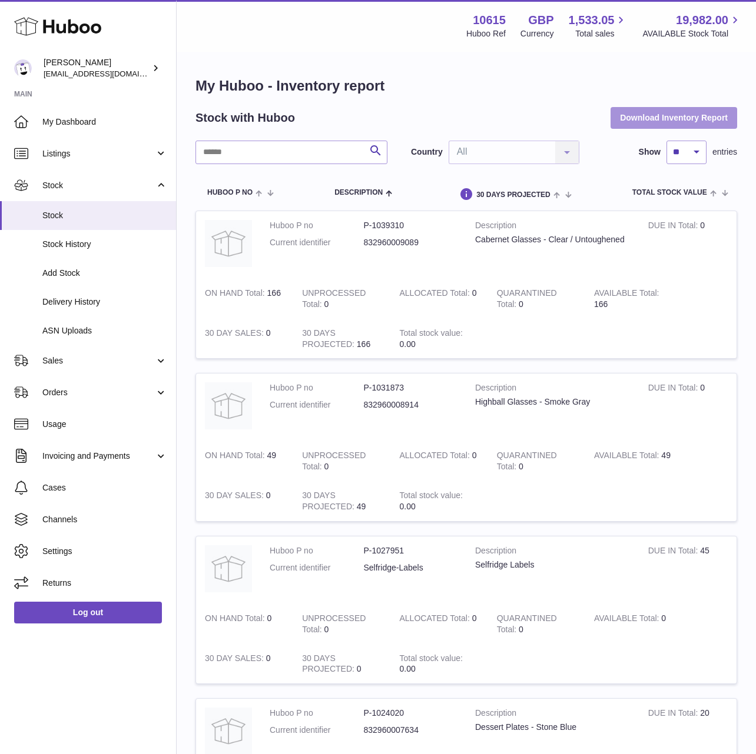  I want to click on span: Total stock value, so click(669, 192).